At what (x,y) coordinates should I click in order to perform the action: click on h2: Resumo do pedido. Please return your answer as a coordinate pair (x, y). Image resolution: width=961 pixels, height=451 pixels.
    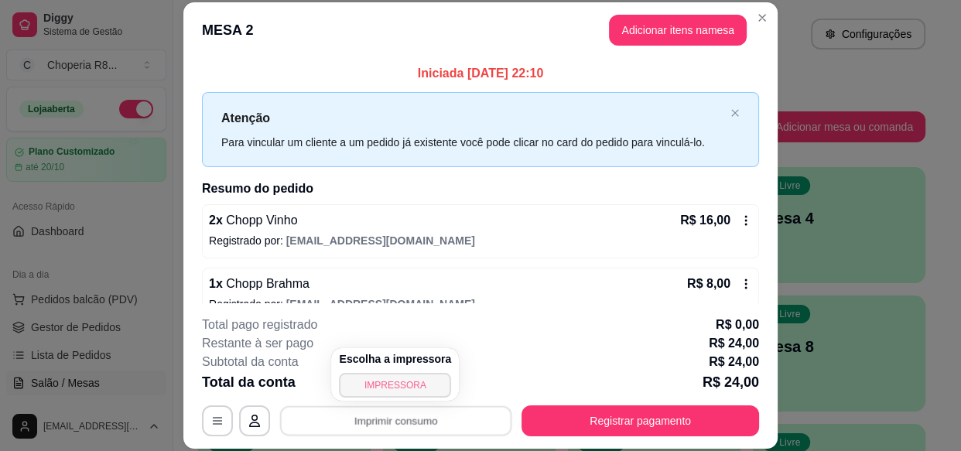
    Looking at the image, I should click on (481, 189).